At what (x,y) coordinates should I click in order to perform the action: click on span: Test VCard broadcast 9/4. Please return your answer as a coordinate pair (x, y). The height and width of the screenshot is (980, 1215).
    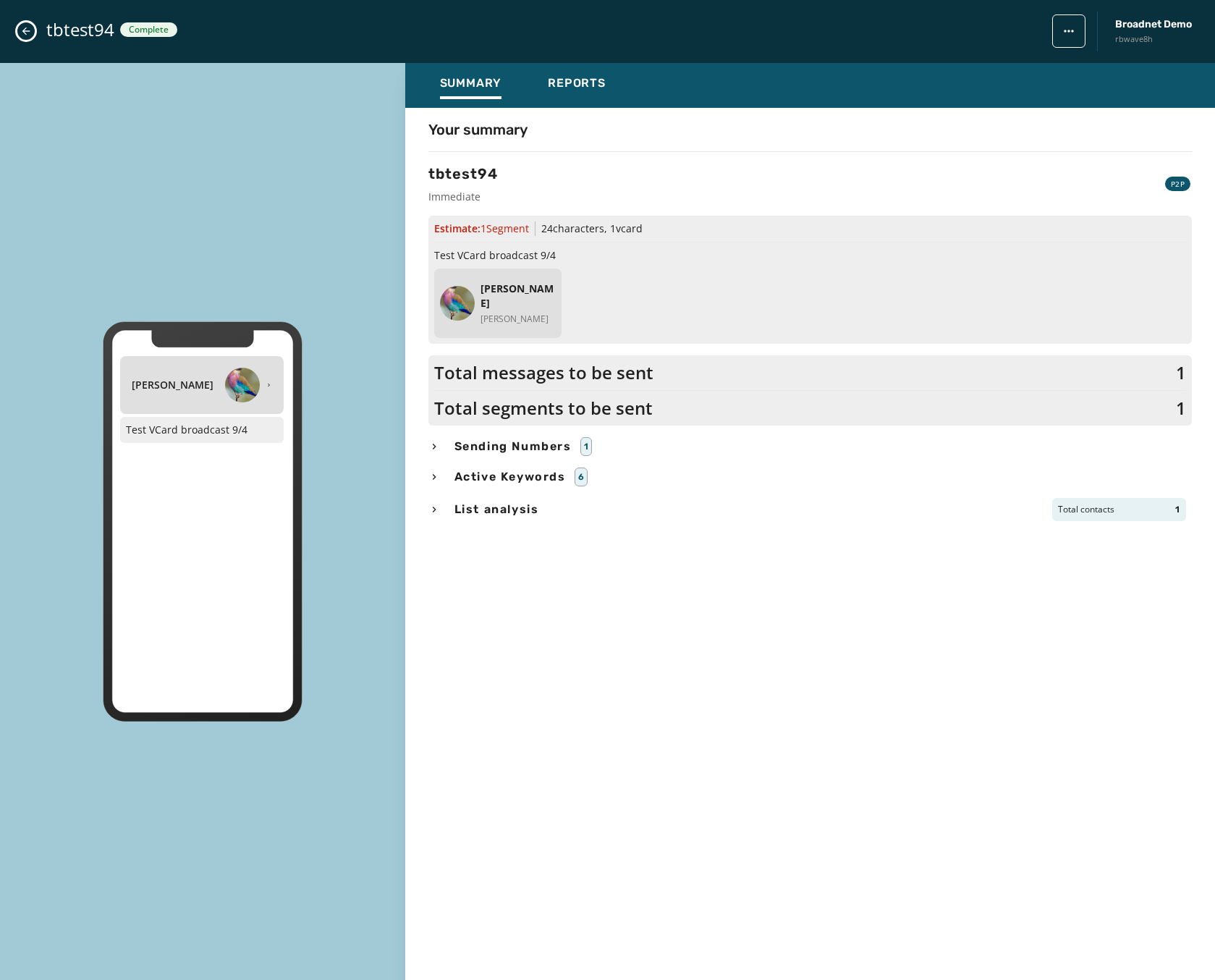
    Looking at the image, I should click on (810, 256).